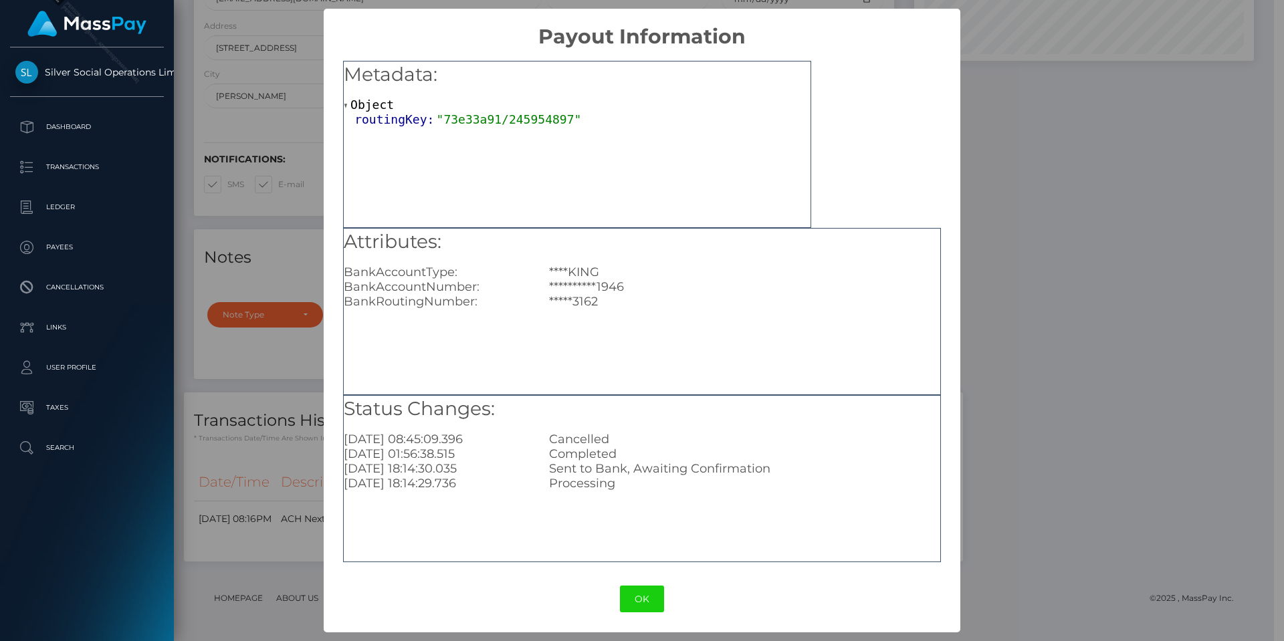  I want to click on p: Payees, so click(87, 247).